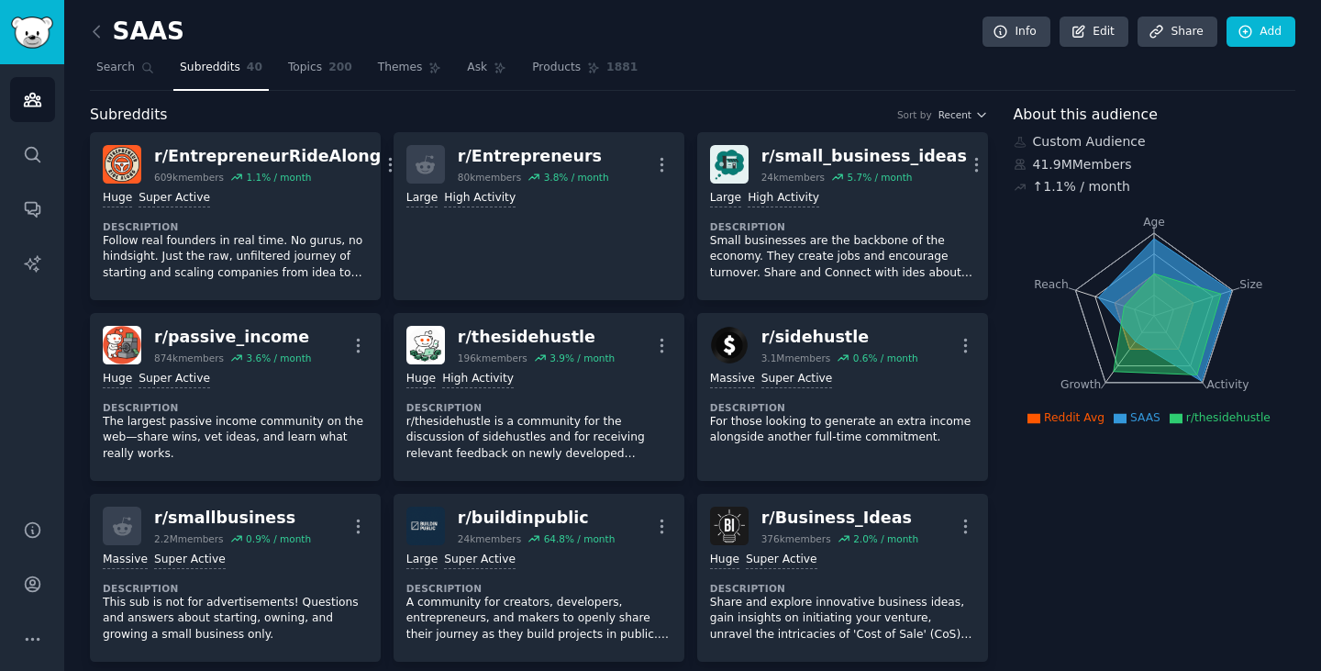  What do you see at coordinates (842, 618) in the screenshot?
I see `p: Share and explore innovative business ideas, gain insights on initiating your venture, unravel th...` at bounding box center [842, 618].